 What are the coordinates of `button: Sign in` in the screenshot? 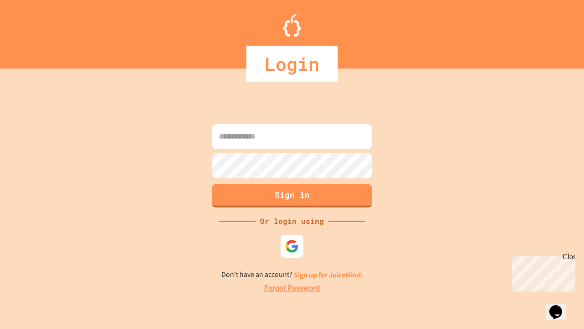 It's located at (292, 195).